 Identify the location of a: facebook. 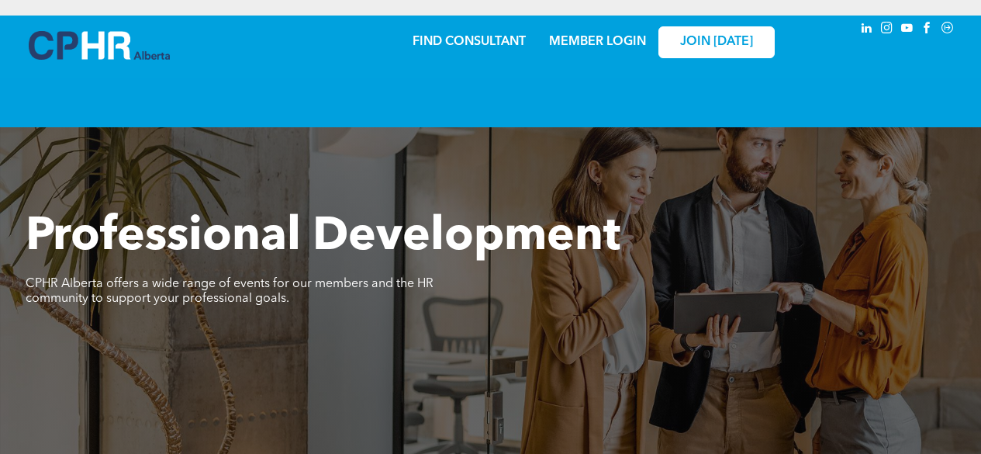
(928, 29).